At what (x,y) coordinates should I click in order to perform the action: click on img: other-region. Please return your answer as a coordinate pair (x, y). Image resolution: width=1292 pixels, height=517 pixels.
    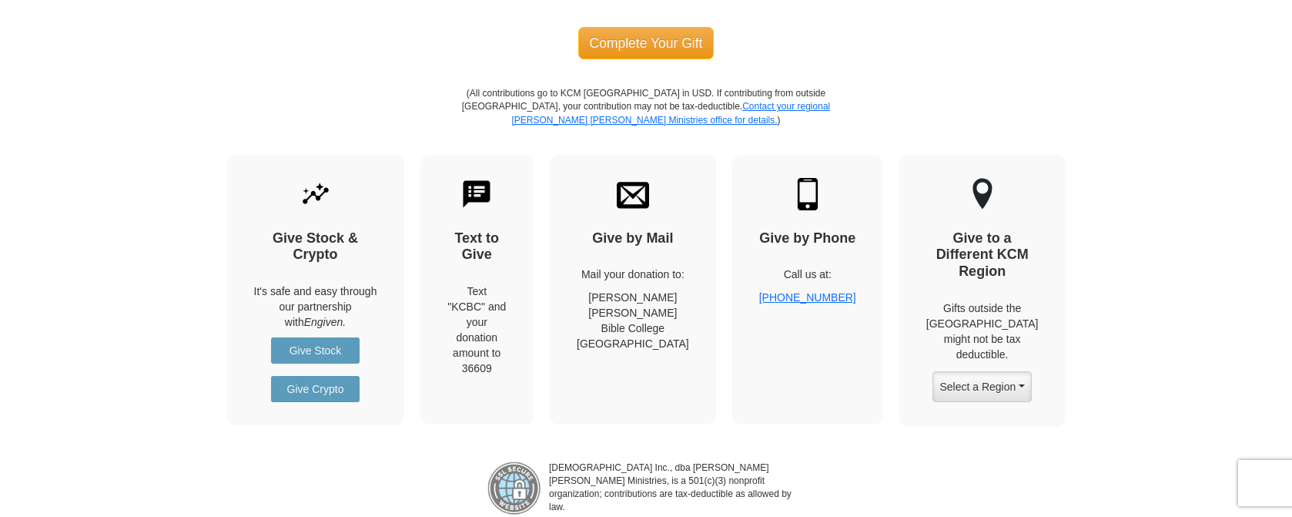
    Looking at the image, I should click on (983, 194).